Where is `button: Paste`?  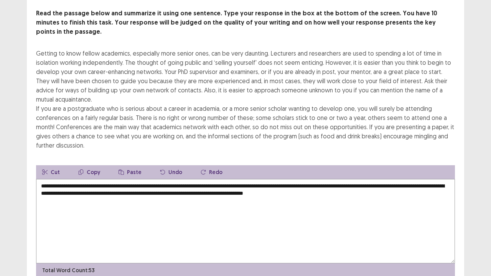
button: Paste is located at coordinates (130, 172).